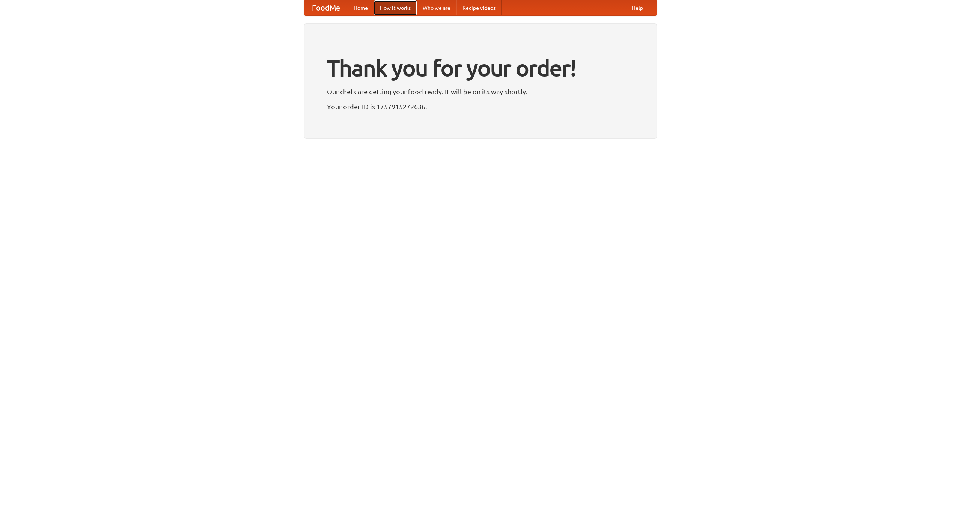  I want to click on p: Your order ID is 1757915272636., so click(481, 107).